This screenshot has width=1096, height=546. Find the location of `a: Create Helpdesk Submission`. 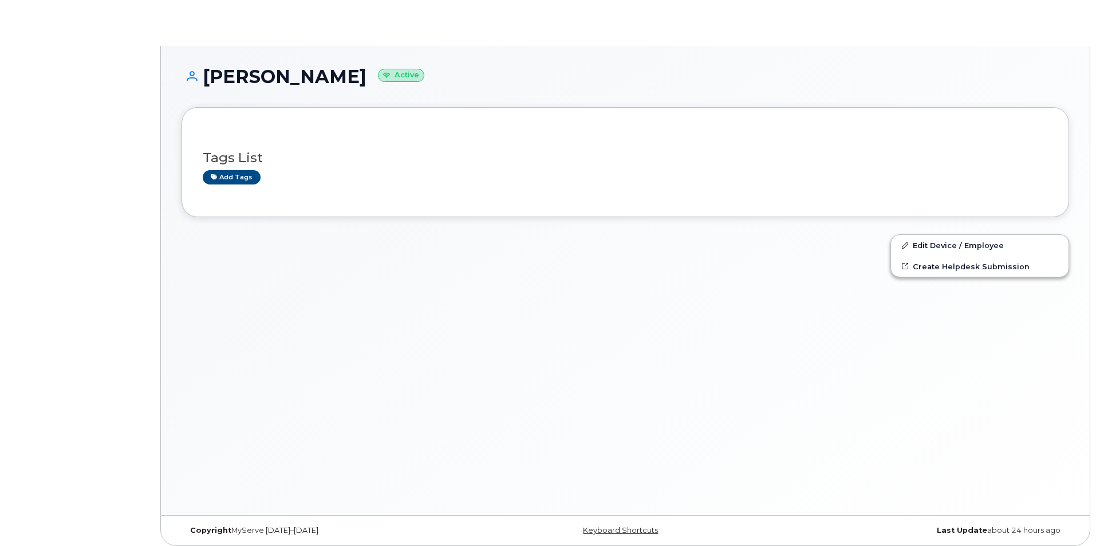

a: Create Helpdesk Submission is located at coordinates (980, 266).